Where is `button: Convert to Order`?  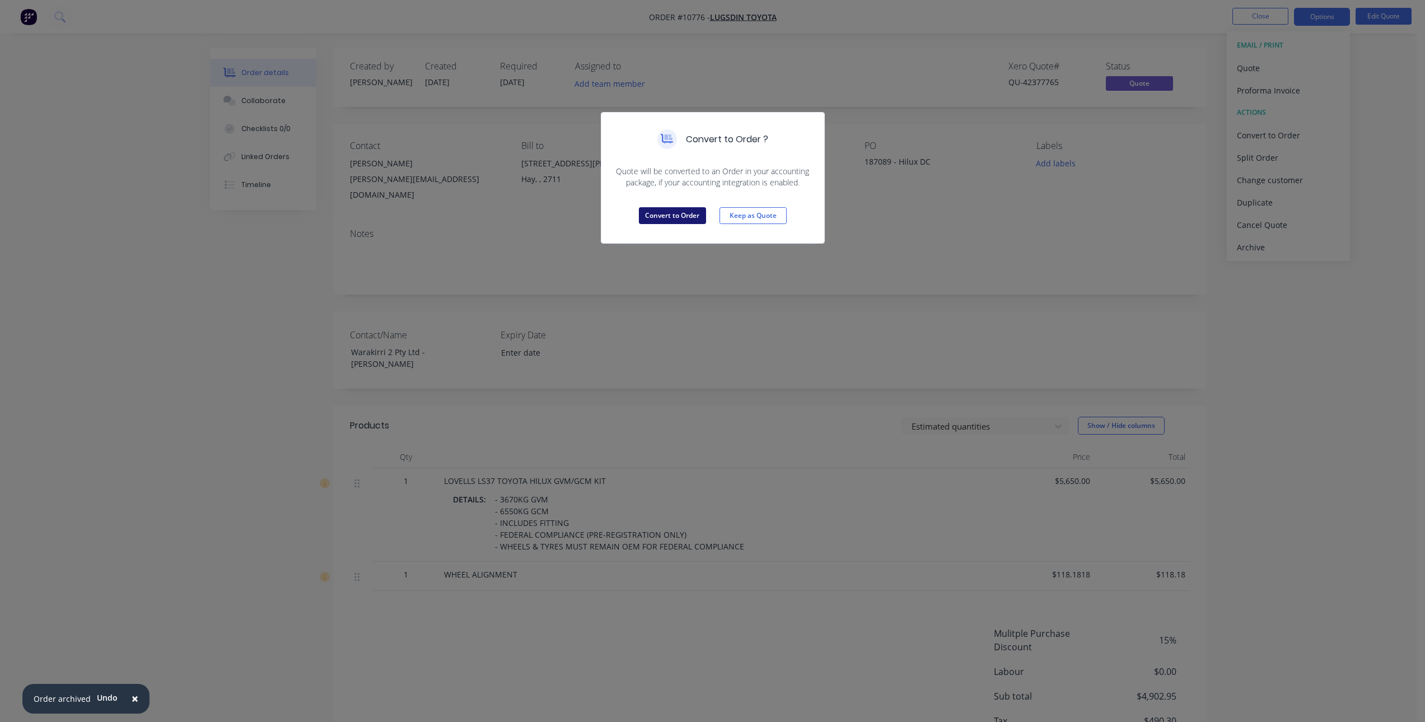
button: Convert to Order is located at coordinates (673, 216).